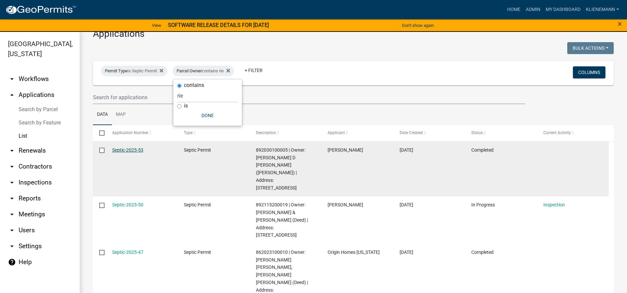  Describe the element at coordinates (282, 220) in the screenshot. I see `span: 892115200019 | Owner: Vieth, Gabriel L & Carrie A (Deed) | Address: 19525 COUNTY HIGHWAY D15` at that location.